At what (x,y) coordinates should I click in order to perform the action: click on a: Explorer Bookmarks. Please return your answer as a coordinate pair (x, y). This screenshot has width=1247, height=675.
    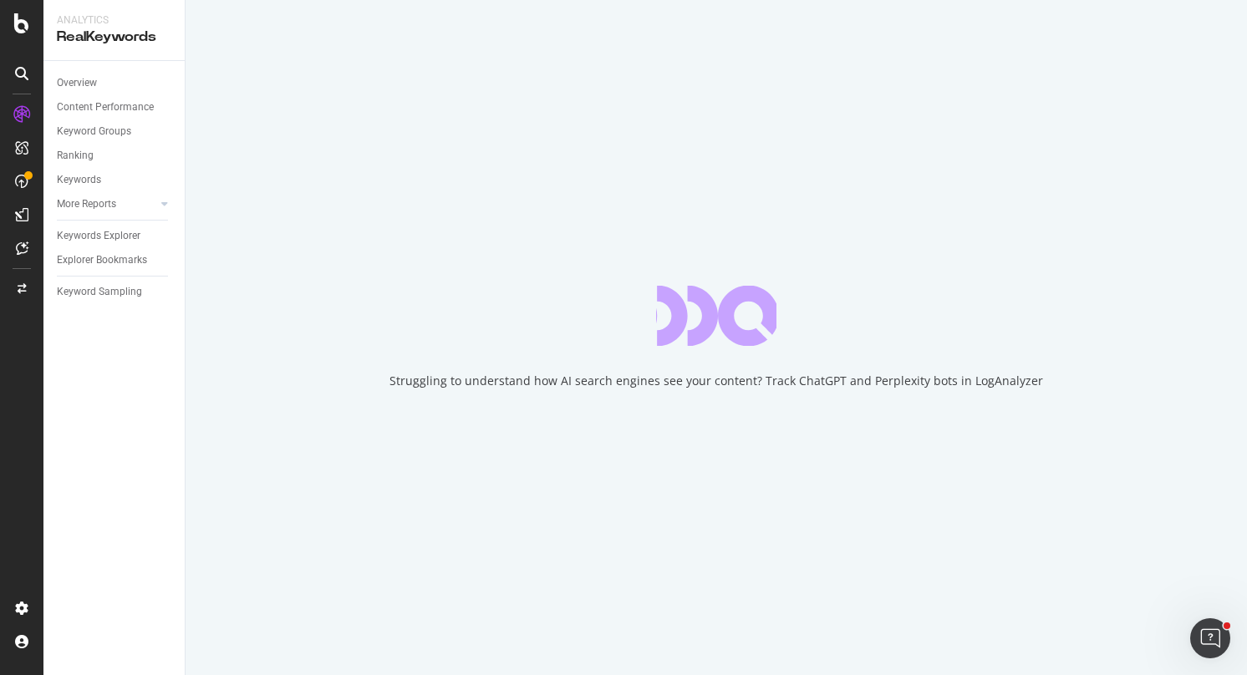
    Looking at the image, I should click on (115, 260).